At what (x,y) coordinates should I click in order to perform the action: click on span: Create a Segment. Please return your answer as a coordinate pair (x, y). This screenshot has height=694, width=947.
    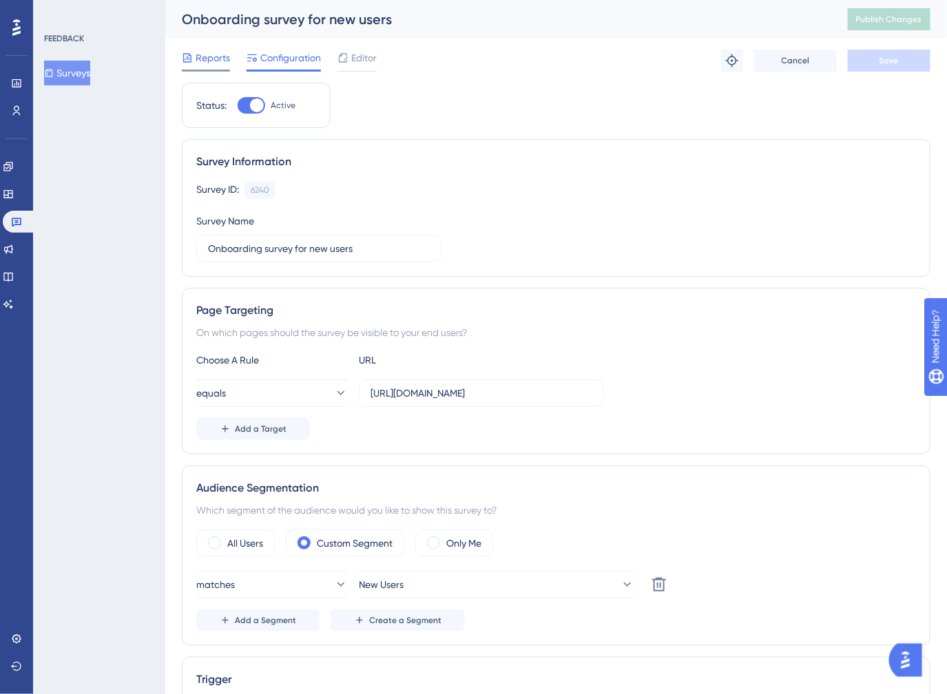
    Looking at the image, I should click on (405, 620).